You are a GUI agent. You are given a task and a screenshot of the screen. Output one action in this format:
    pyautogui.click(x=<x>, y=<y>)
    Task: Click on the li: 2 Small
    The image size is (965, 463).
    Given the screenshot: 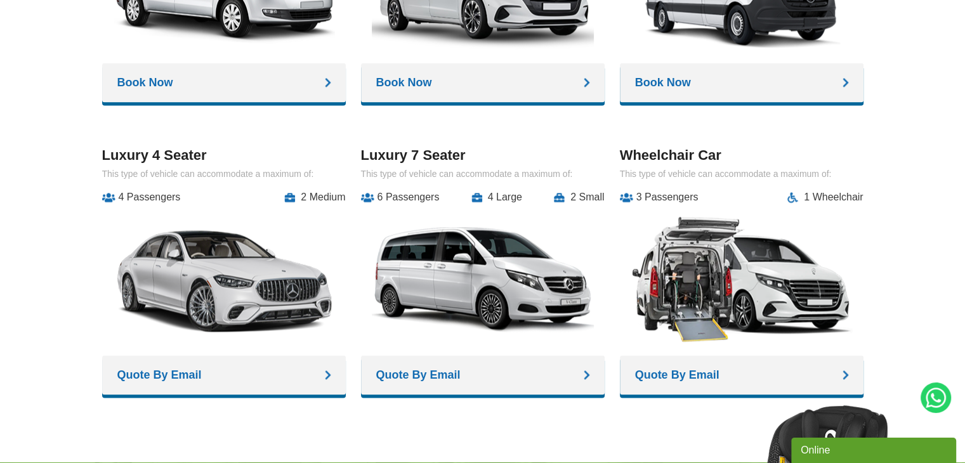 What is the action you would take?
    pyautogui.click(x=578, y=197)
    